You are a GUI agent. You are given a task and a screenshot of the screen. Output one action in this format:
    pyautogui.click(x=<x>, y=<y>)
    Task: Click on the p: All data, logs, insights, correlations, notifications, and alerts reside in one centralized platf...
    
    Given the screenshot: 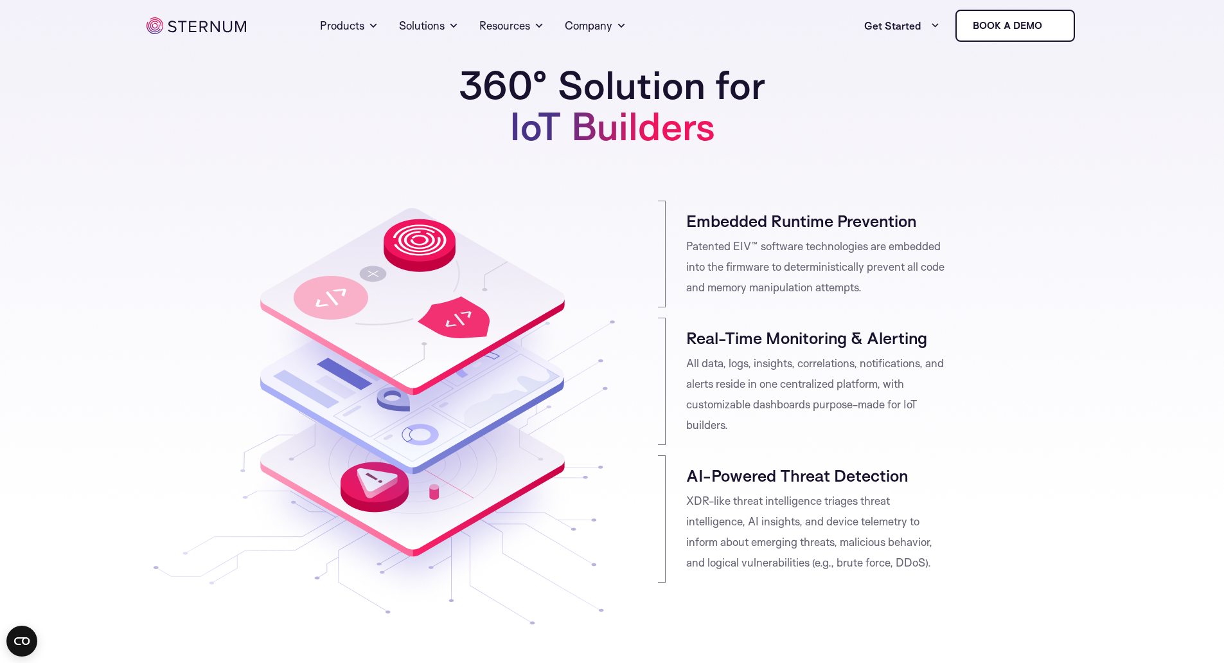 What is the action you would take?
    pyautogui.click(x=817, y=394)
    